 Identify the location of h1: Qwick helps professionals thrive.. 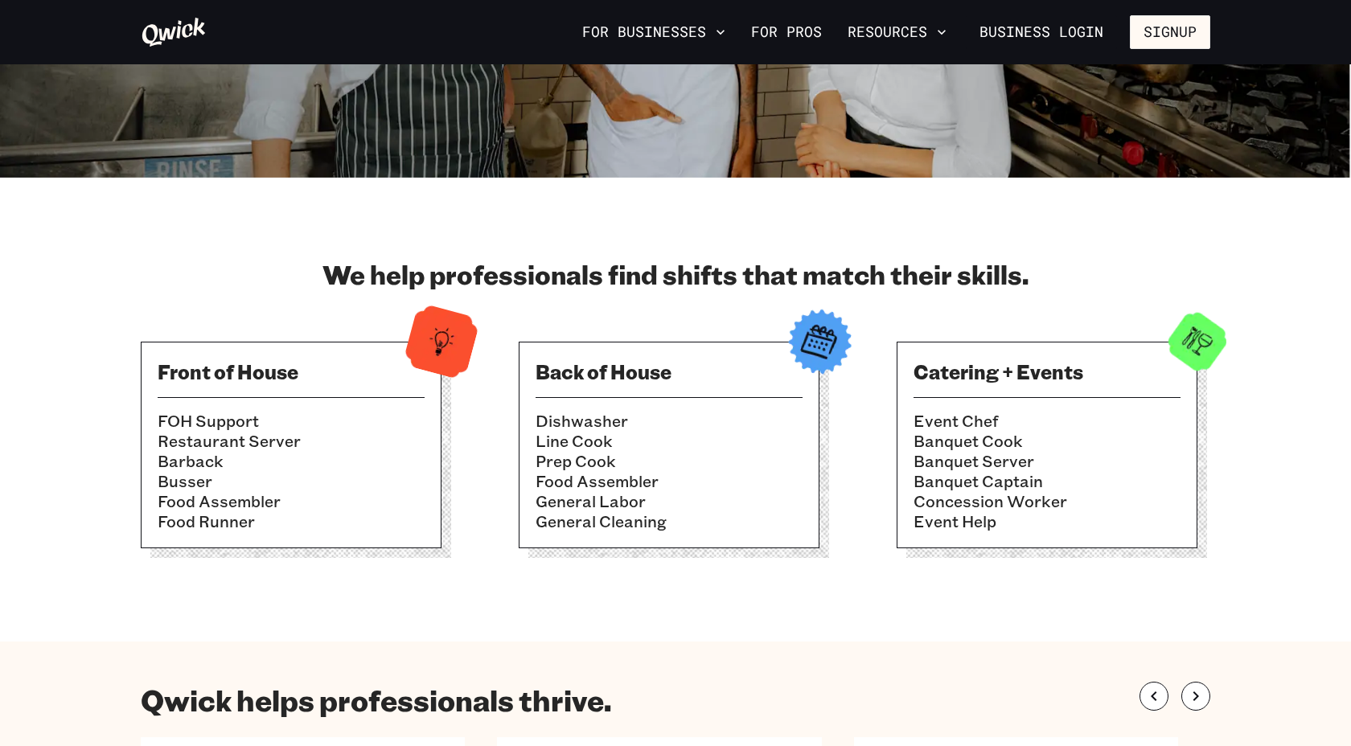
(376, 700).